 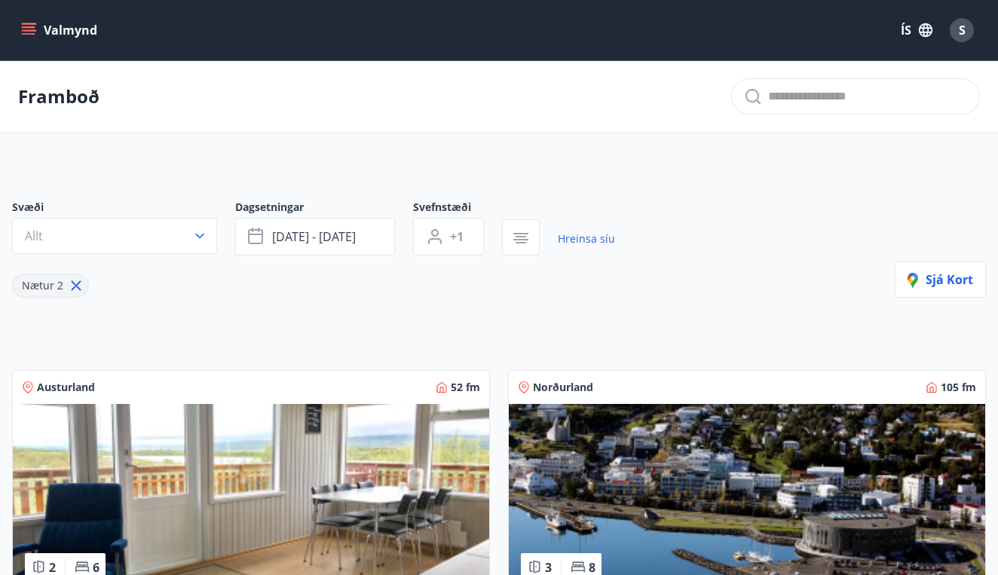 I want to click on span: Norðurland, so click(x=563, y=388).